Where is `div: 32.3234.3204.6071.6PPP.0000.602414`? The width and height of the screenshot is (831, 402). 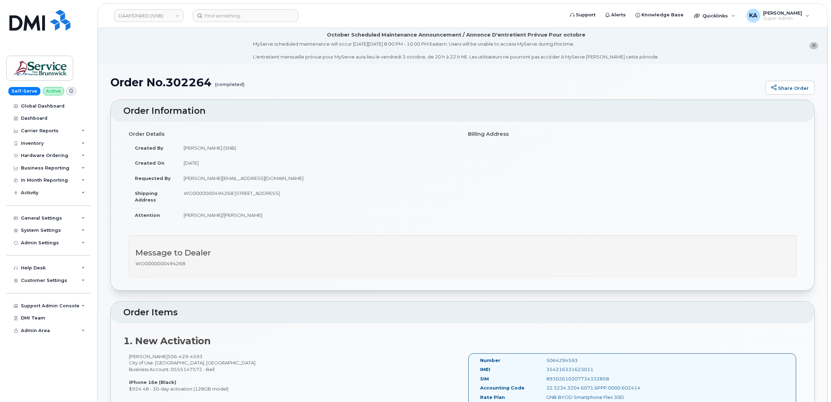 div: 32.3234.3204.6071.6PPP.0000.602414 is located at coordinates (587, 388).